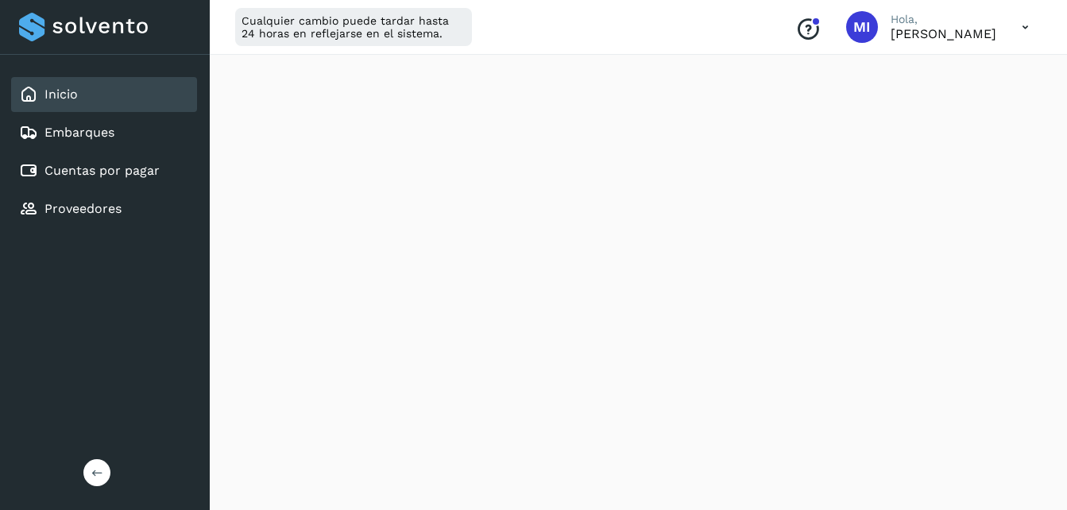 This screenshot has height=510, width=1067. Describe the element at coordinates (104, 209) in the screenshot. I see `div: Proveedores` at that location.